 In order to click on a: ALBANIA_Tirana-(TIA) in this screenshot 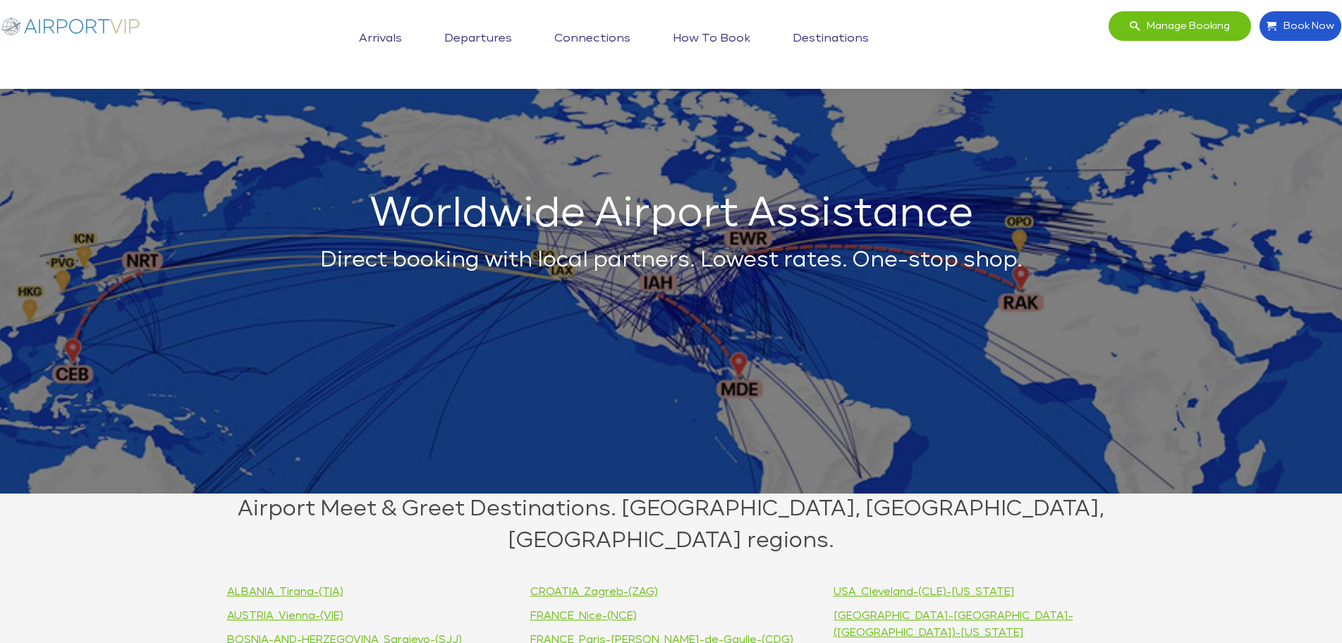, I will do `click(285, 592)`.